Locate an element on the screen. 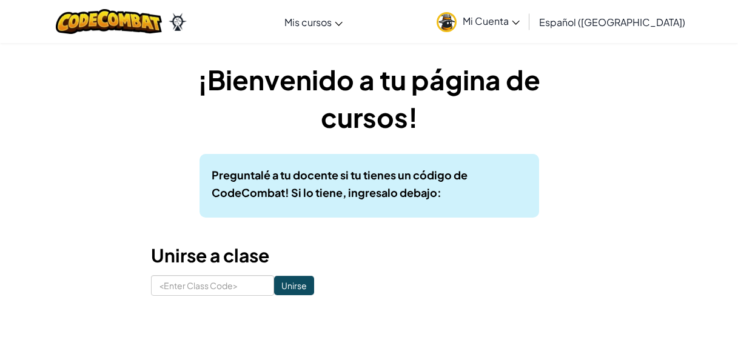  h3: Unirse a clase is located at coordinates (369, 255).